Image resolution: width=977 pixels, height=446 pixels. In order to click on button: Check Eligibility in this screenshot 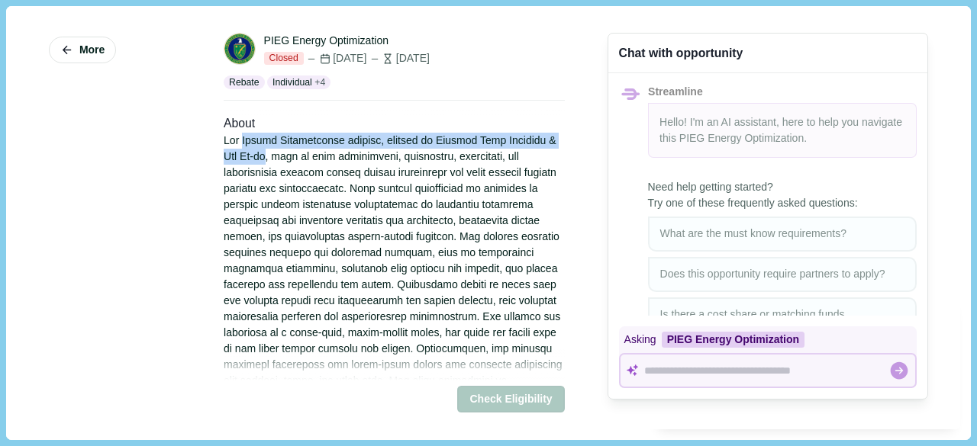, I will do `click(510, 400)`.